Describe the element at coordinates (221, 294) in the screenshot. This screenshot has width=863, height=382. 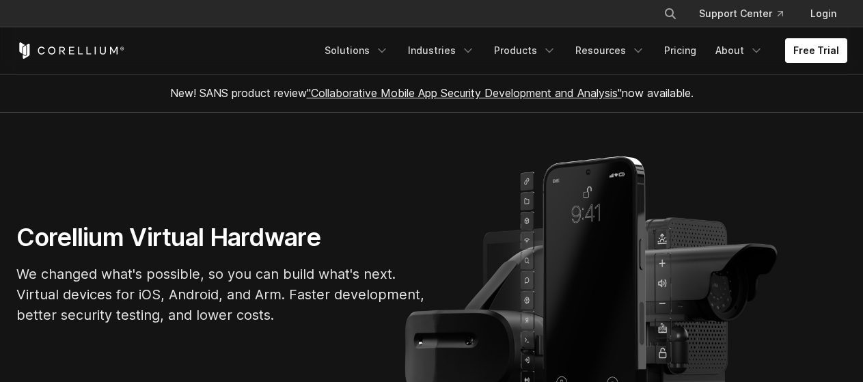
I see `p: We changed what's possible, so you can build what's next. Virtual devices for iOS, Android, and A...` at that location.